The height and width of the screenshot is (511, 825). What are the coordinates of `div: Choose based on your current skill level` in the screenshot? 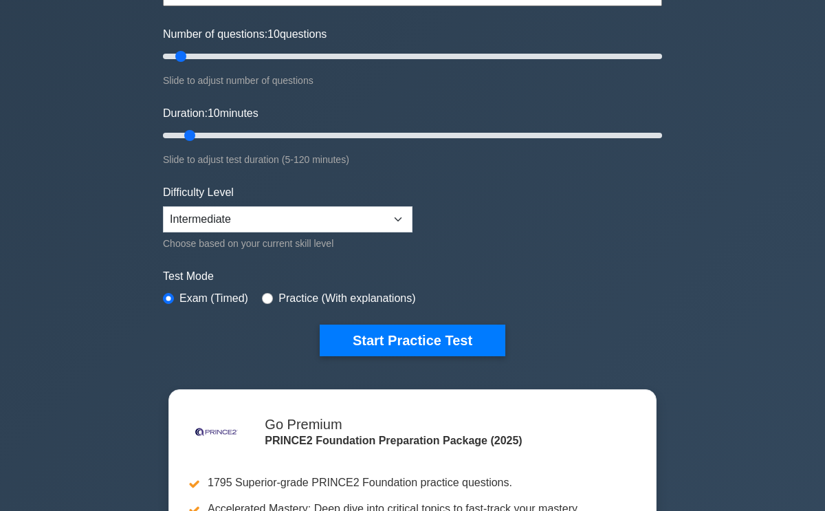 It's located at (287, 243).